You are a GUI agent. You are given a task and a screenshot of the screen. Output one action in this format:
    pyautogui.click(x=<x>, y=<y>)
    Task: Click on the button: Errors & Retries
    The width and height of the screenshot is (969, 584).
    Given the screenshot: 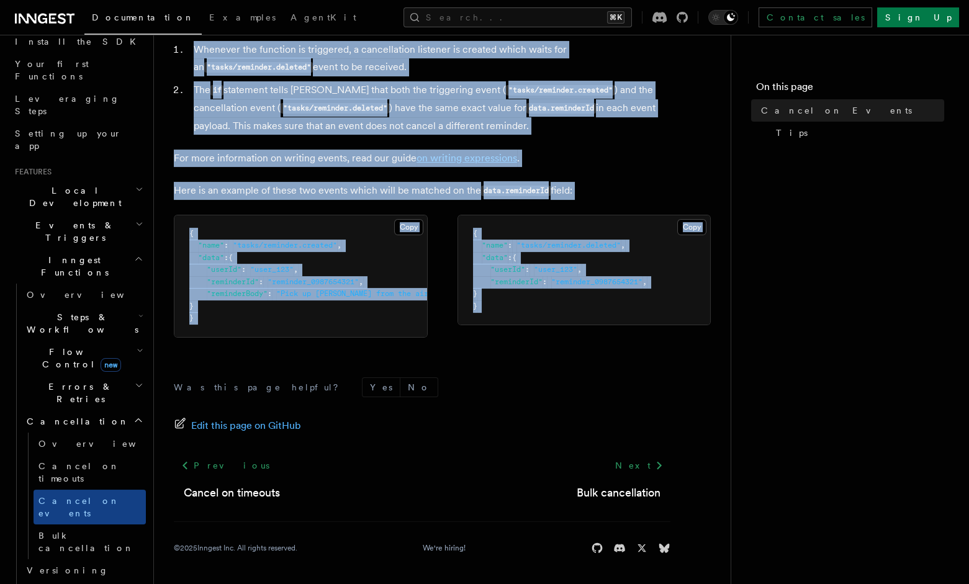 What is the action you would take?
    pyautogui.click(x=84, y=393)
    